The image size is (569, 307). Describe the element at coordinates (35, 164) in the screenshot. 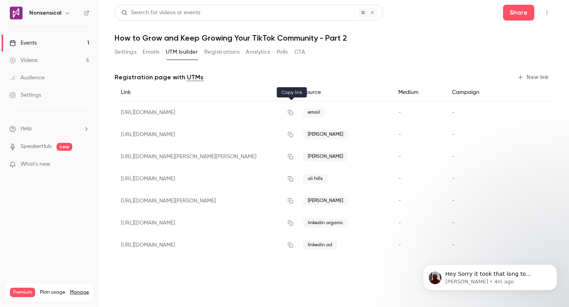

I see `span: What's new` at that location.